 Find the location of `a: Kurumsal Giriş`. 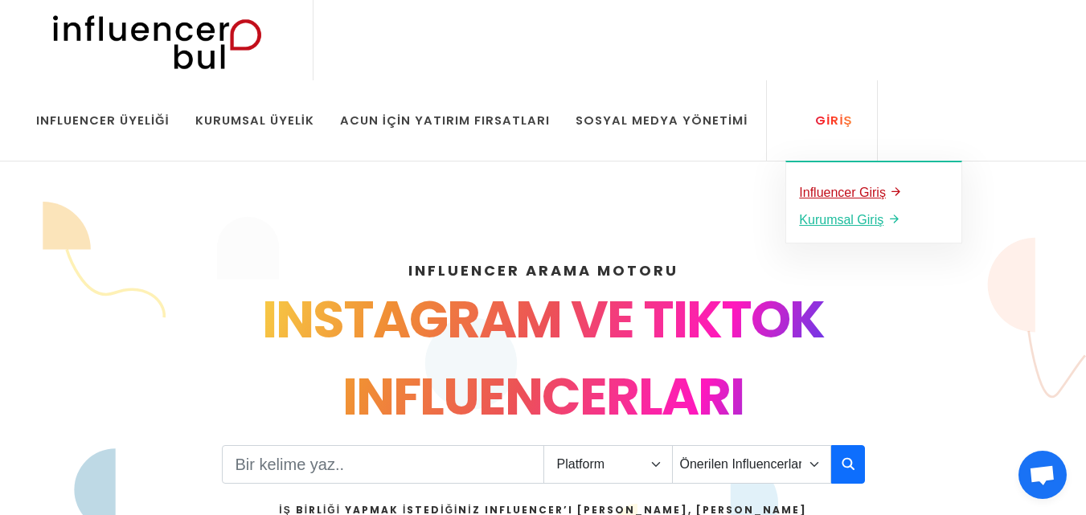

a: Kurumsal Giriş is located at coordinates (874, 219).